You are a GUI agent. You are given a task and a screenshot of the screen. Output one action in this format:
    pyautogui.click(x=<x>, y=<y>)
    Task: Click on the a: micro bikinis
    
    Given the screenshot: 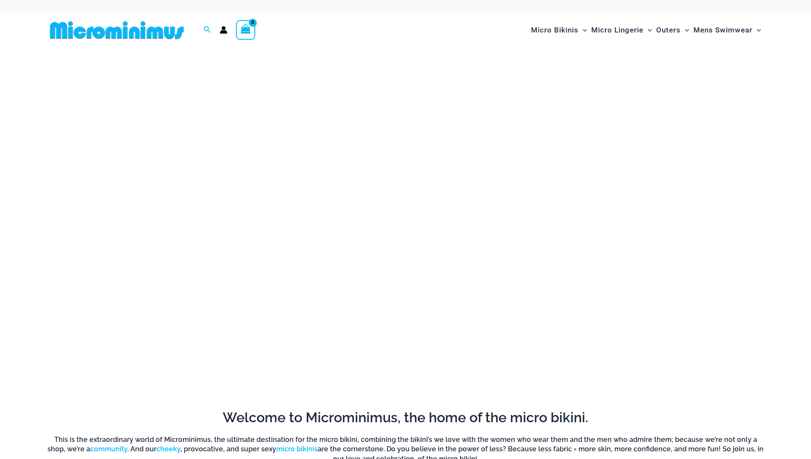 What is the action you would take?
    pyautogui.click(x=297, y=449)
    